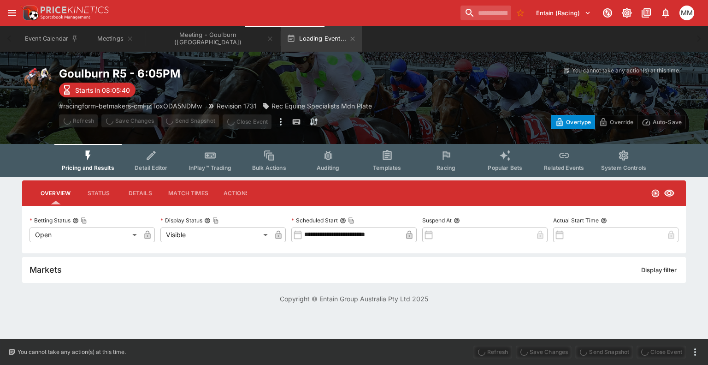 This screenshot has width=708, height=365. I want to click on button: Event Calendar, so click(52, 39).